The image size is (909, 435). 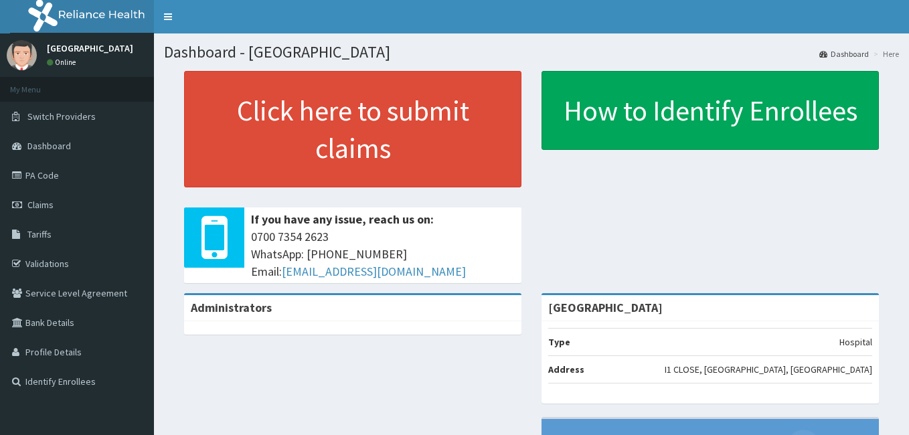 What do you see at coordinates (21, 55) in the screenshot?
I see `img: User Image` at bounding box center [21, 55].